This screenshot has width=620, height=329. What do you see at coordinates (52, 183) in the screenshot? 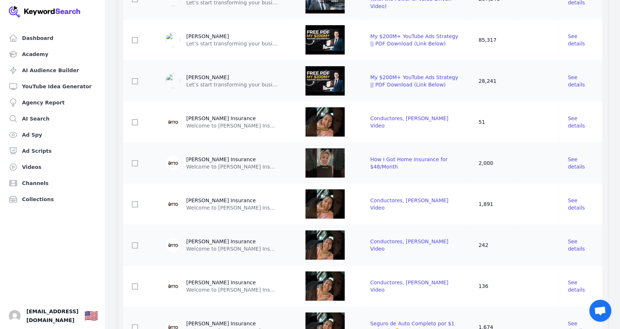
I see `a: Channels` at bounding box center [52, 183].